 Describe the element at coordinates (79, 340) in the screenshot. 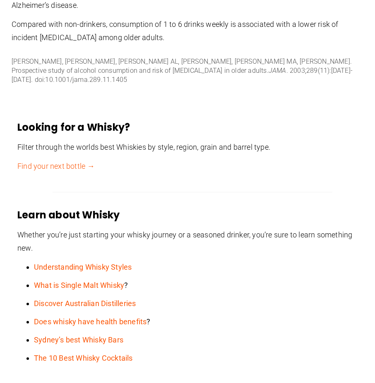

I see `a: Sydney’s best Whisky Bars` at that location.